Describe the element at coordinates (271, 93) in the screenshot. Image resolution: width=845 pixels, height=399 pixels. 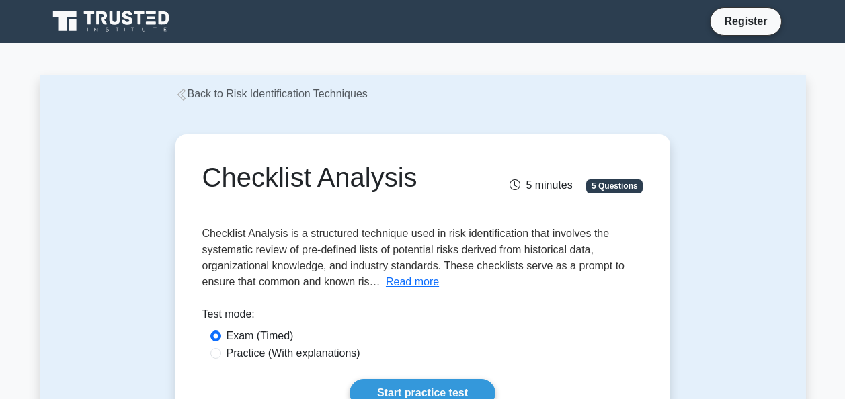
I see `a: Back to Risk Identification Techniques` at that location.